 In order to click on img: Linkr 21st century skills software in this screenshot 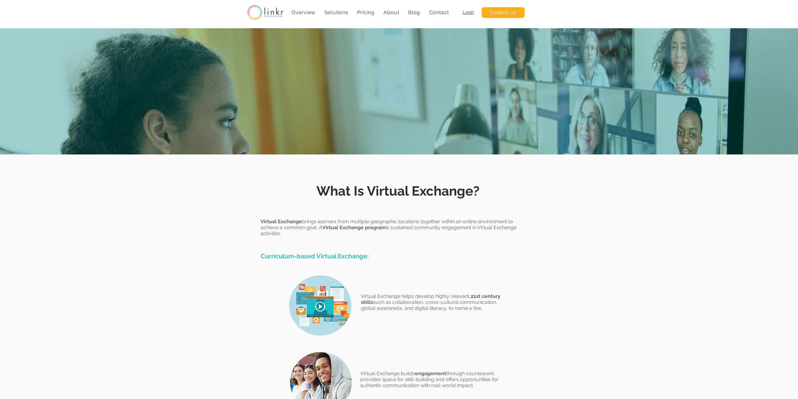, I will do `click(320, 305)`.